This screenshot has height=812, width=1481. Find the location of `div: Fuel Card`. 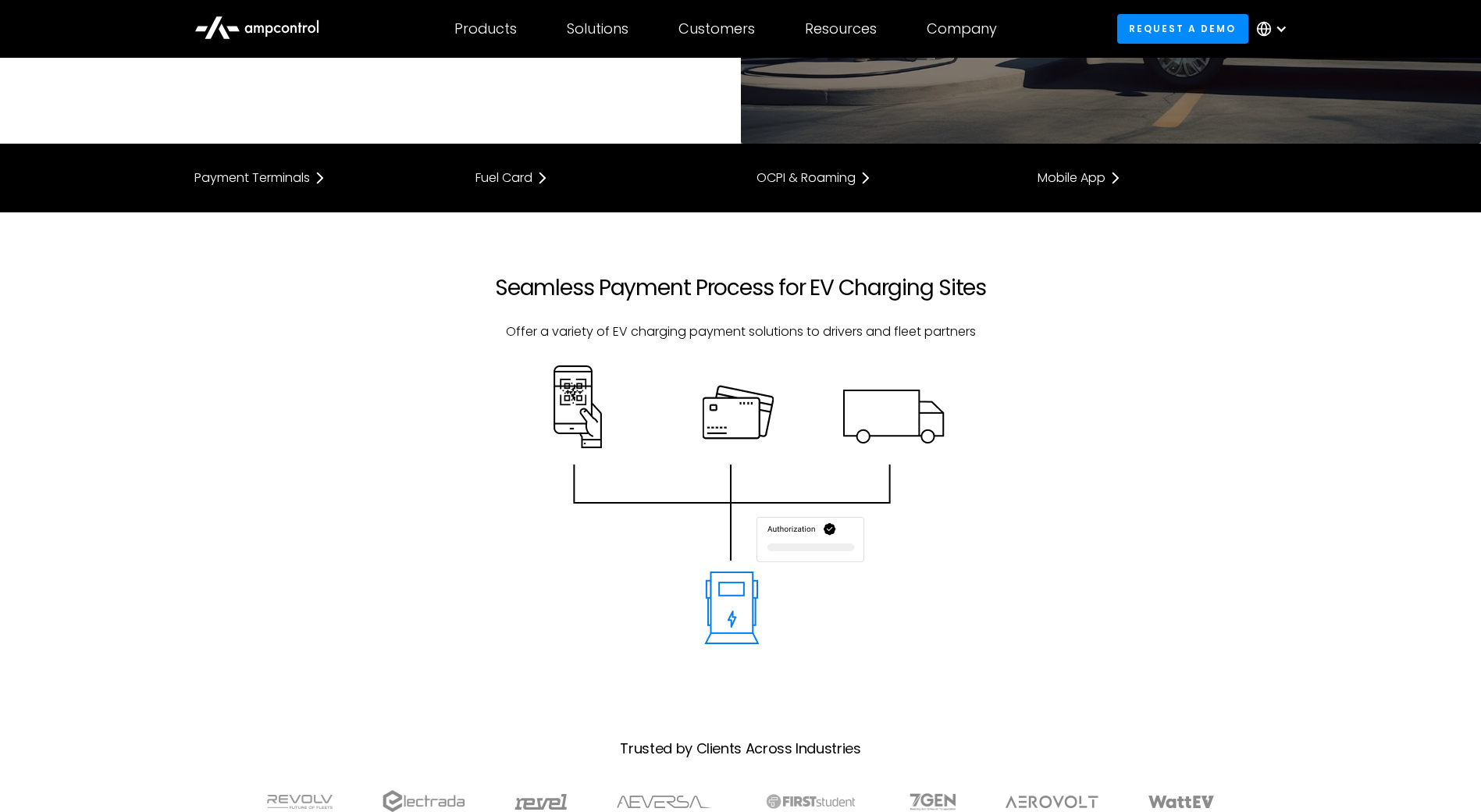

div: Fuel Card is located at coordinates (504, 178).